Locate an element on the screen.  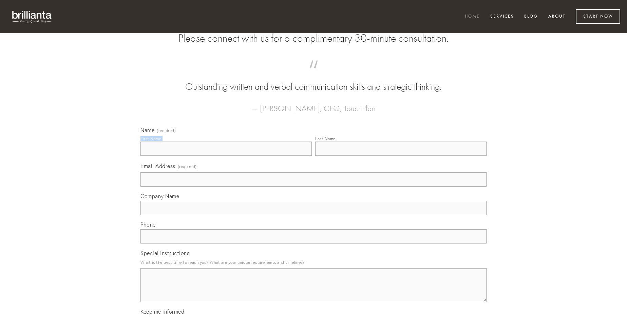
span: Phone is located at coordinates (148, 225).